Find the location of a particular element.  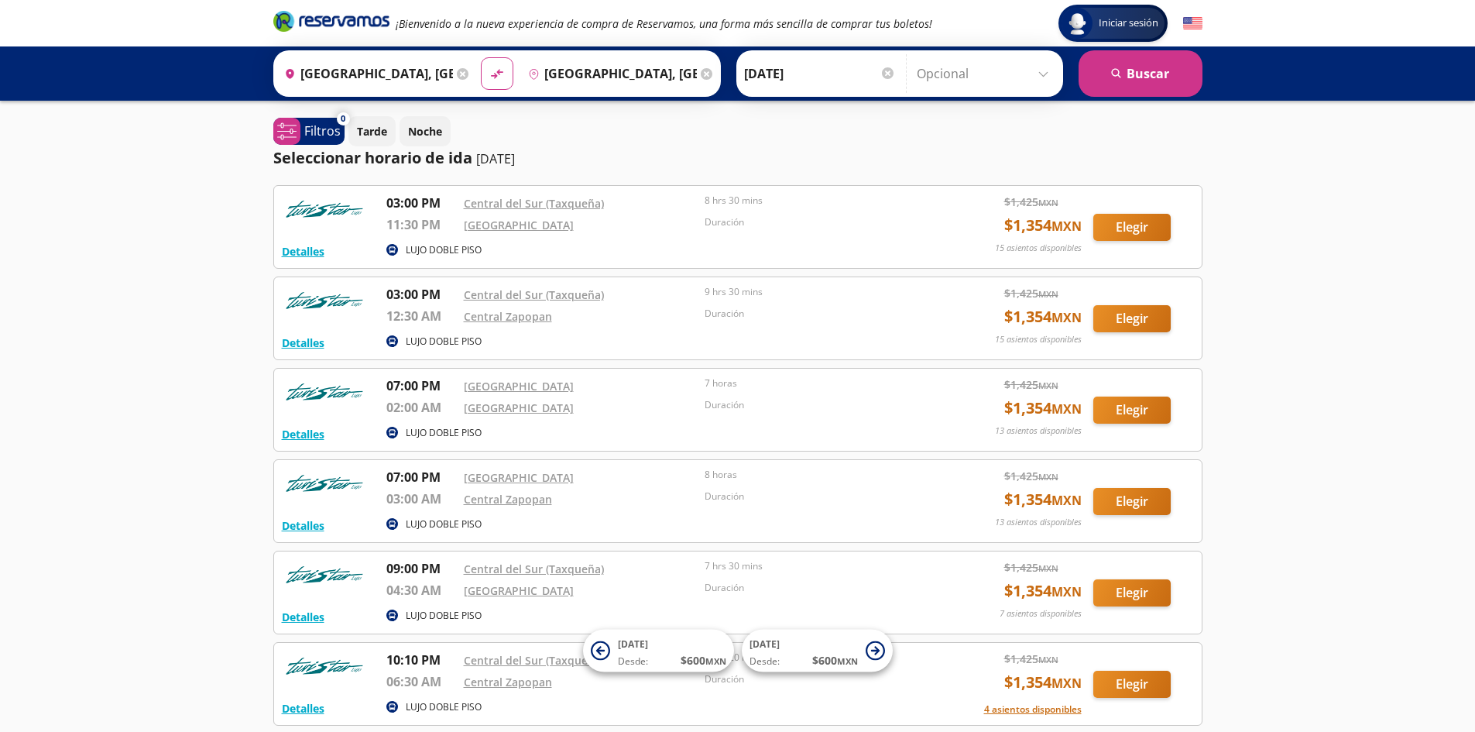

i: Brand Logo is located at coordinates (331, 21).